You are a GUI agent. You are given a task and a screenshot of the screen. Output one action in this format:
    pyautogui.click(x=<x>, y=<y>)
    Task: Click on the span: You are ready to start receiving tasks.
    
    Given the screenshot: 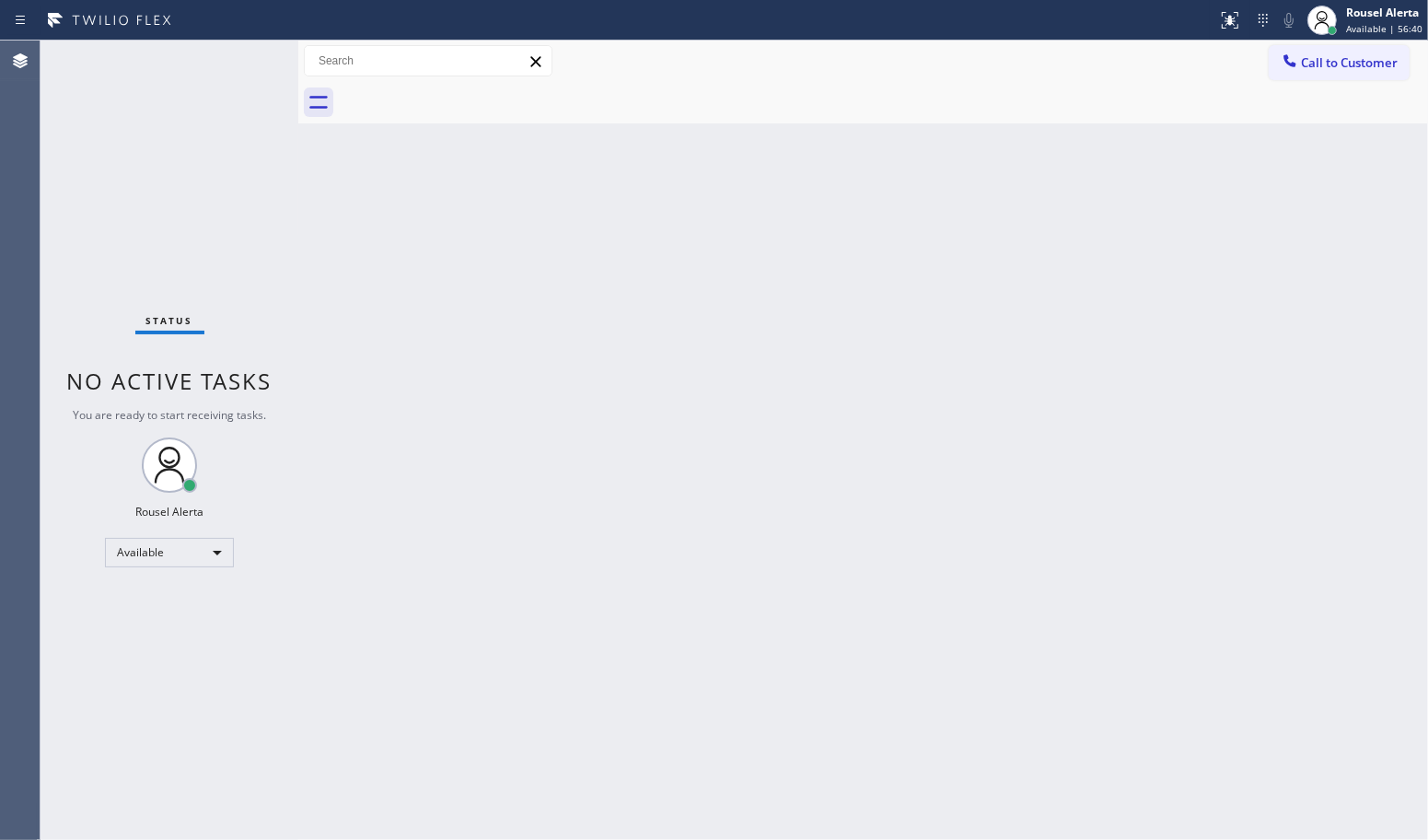 What is the action you would take?
    pyautogui.click(x=169, y=414)
    